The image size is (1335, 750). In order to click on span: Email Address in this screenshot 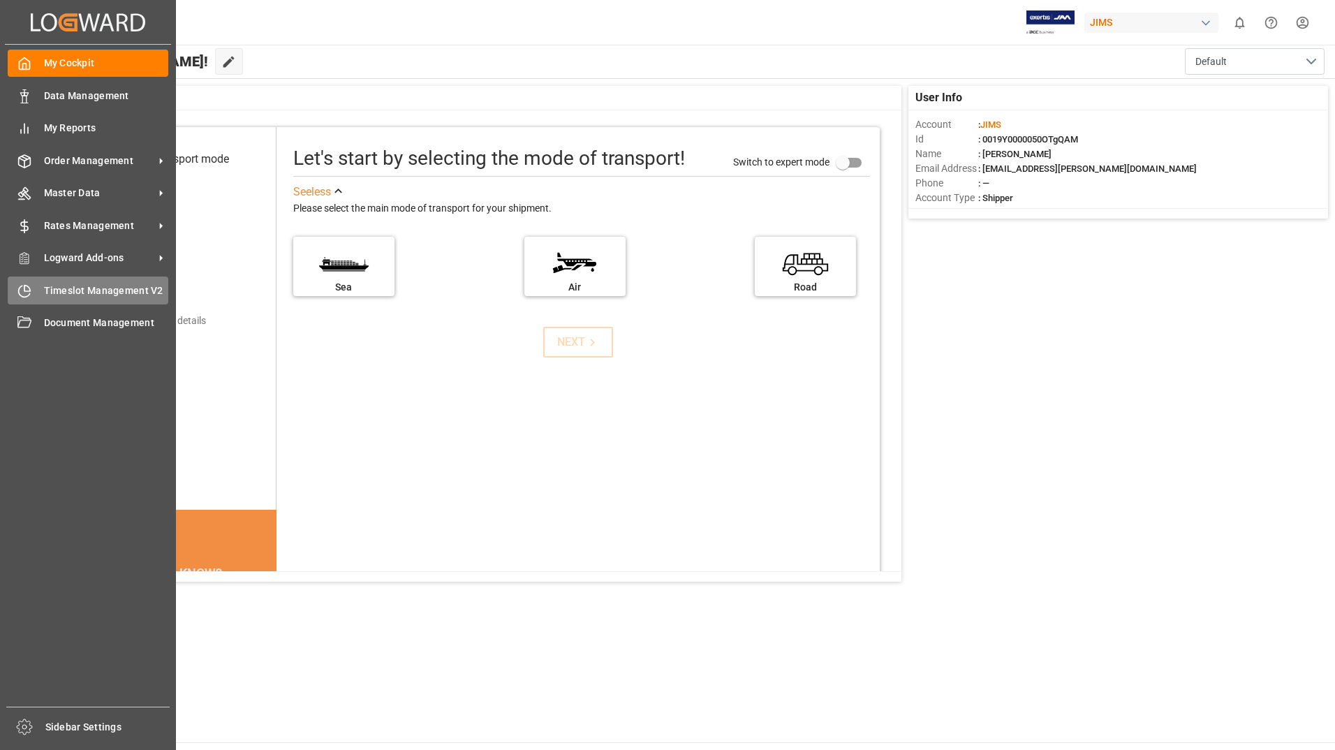, I will do `click(947, 168)`.